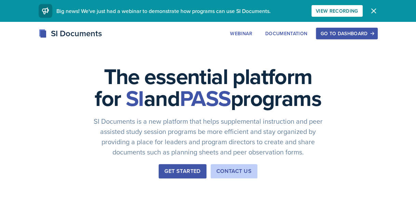  Describe the element at coordinates (347, 33) in the screenshot. I see `button: Go to Dashboard` at that location.